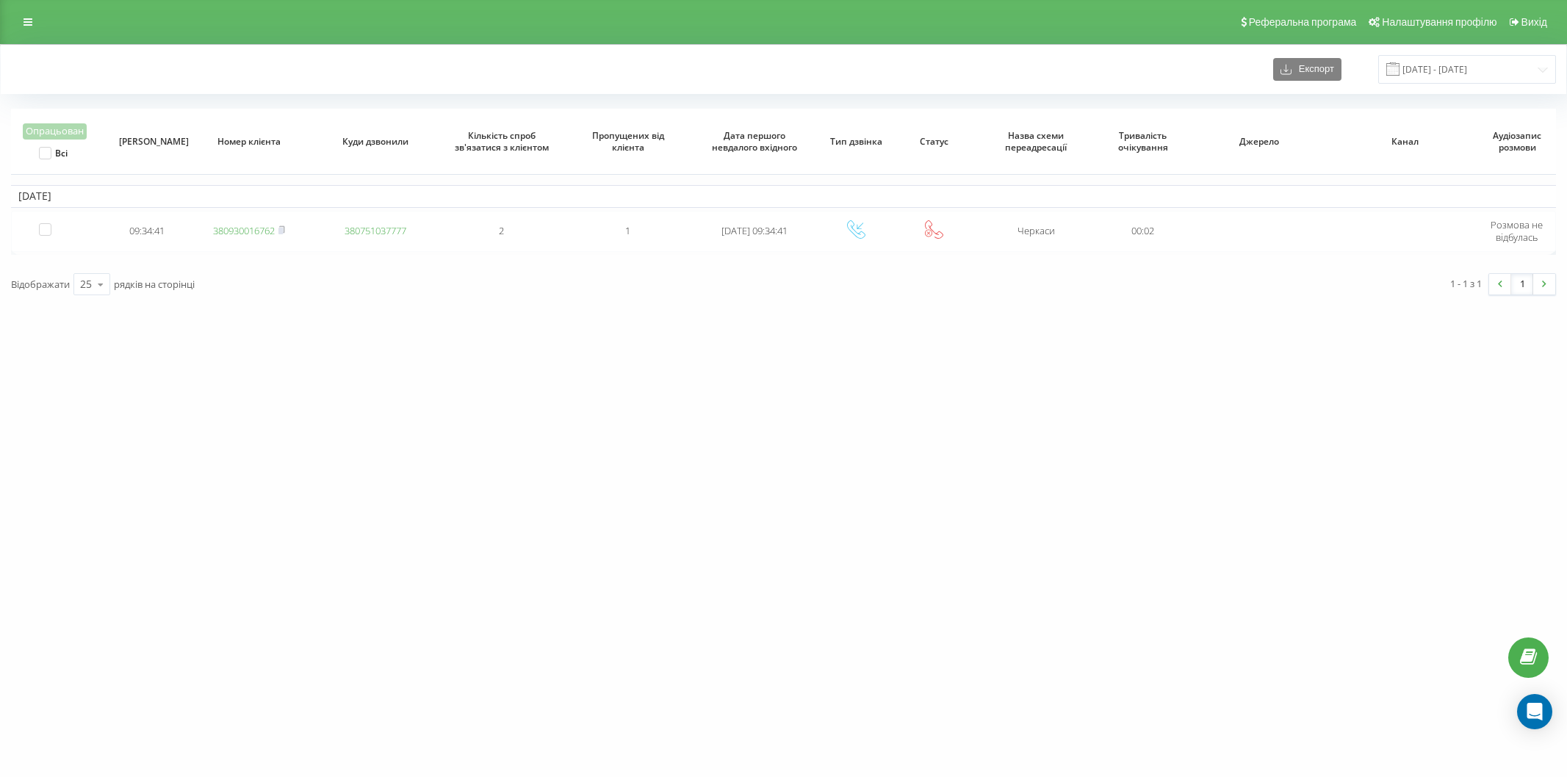 Image resolution: width=1567 pixels, height=777 pixels. I want to click on span: Номер клієнта, so click(249, 142).